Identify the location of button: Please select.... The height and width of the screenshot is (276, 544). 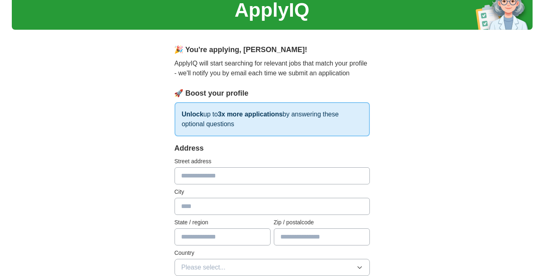
(272, 267).